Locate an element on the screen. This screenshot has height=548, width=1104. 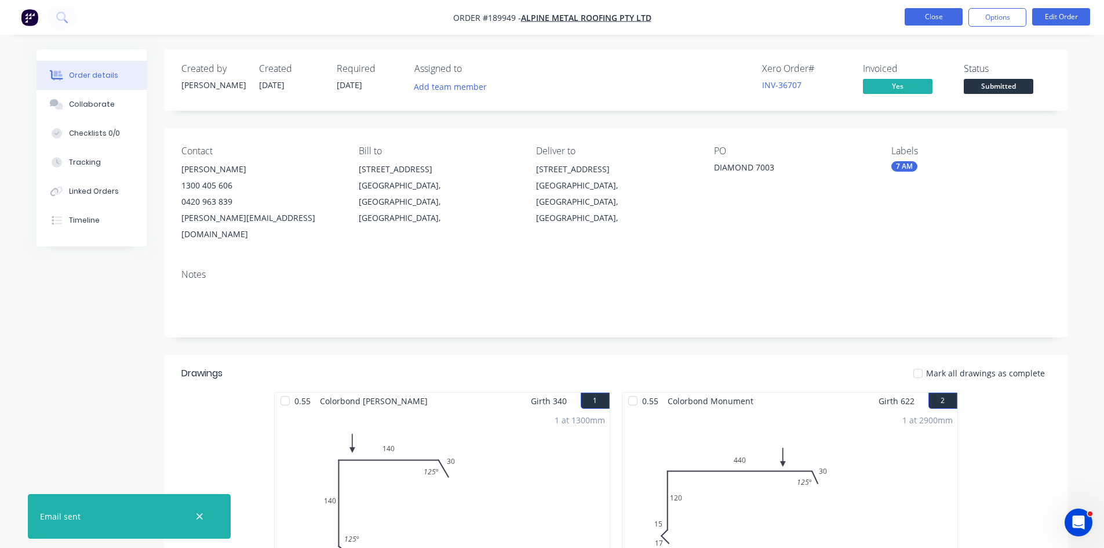
button: 2 is located at coordinates (943, 401).